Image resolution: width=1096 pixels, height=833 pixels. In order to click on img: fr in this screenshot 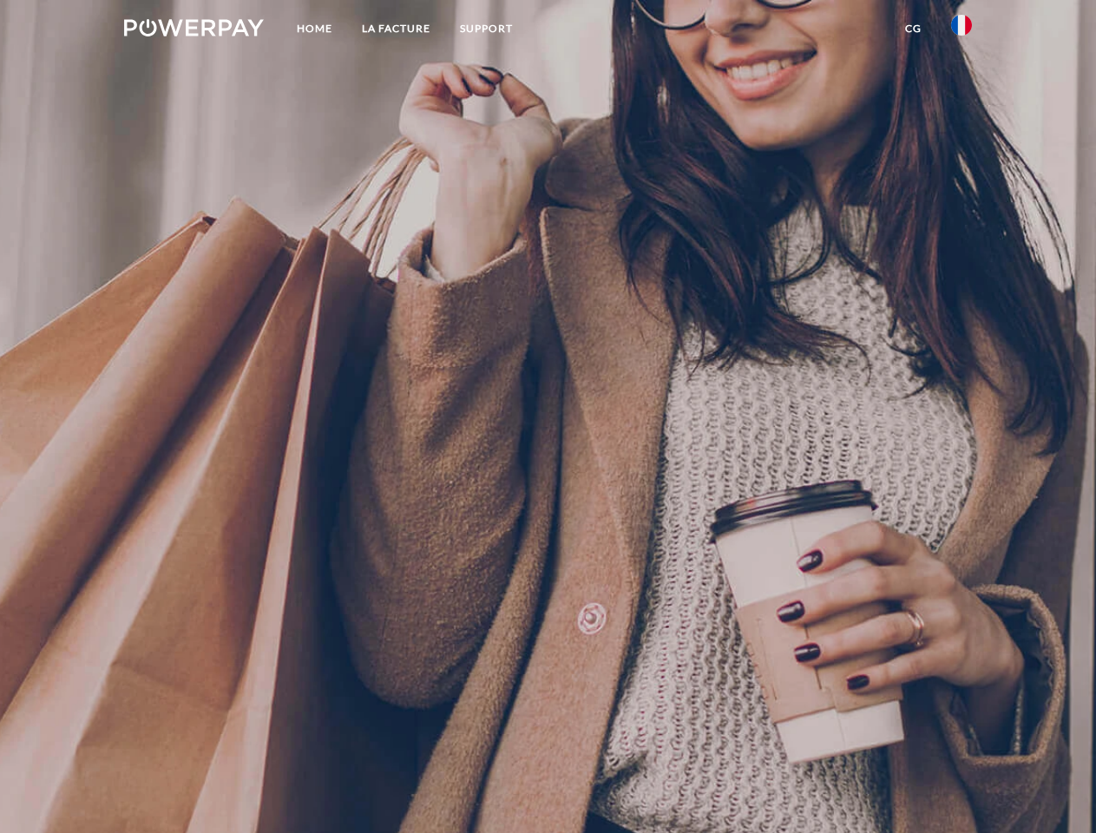, I will do `click(962, 25)`.